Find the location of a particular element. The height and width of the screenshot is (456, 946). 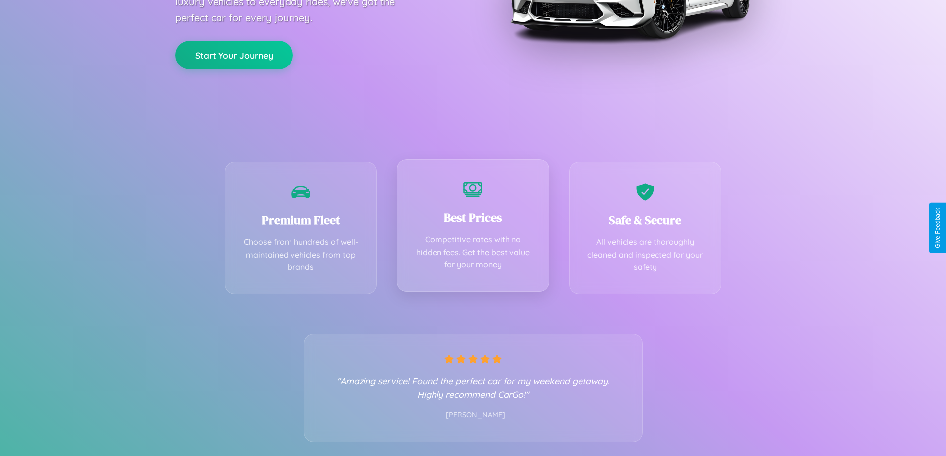

p: "Amazing service! Found the perfect car for my weekend getaway. Highly recommend CarGo!" is located at coordinates (473, 388).